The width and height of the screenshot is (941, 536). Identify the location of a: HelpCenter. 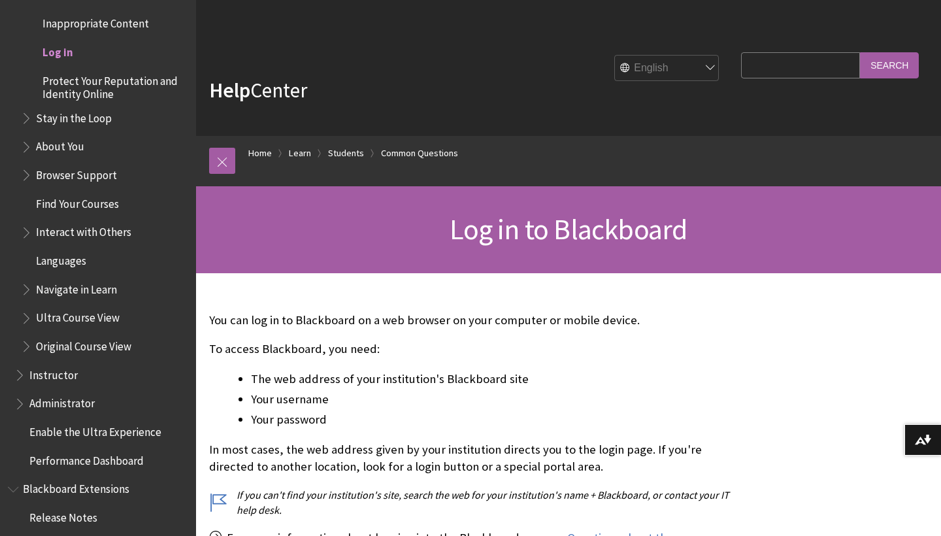
(258, 90).